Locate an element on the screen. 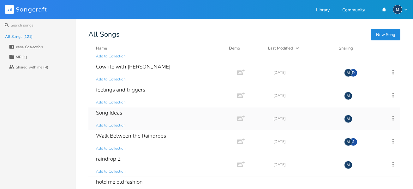 The height and width of the screenshot is (189, 413). button: Last Modified is located at coordinates (300, 48).